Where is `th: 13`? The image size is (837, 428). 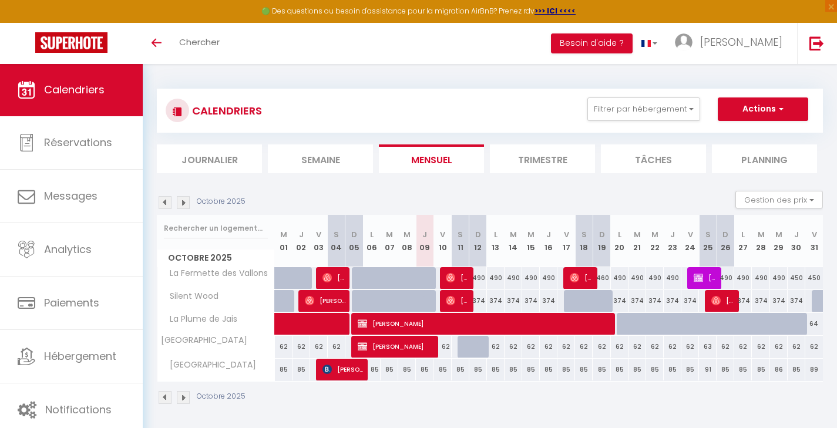 th: 13 is located at coordinates (496, 241).